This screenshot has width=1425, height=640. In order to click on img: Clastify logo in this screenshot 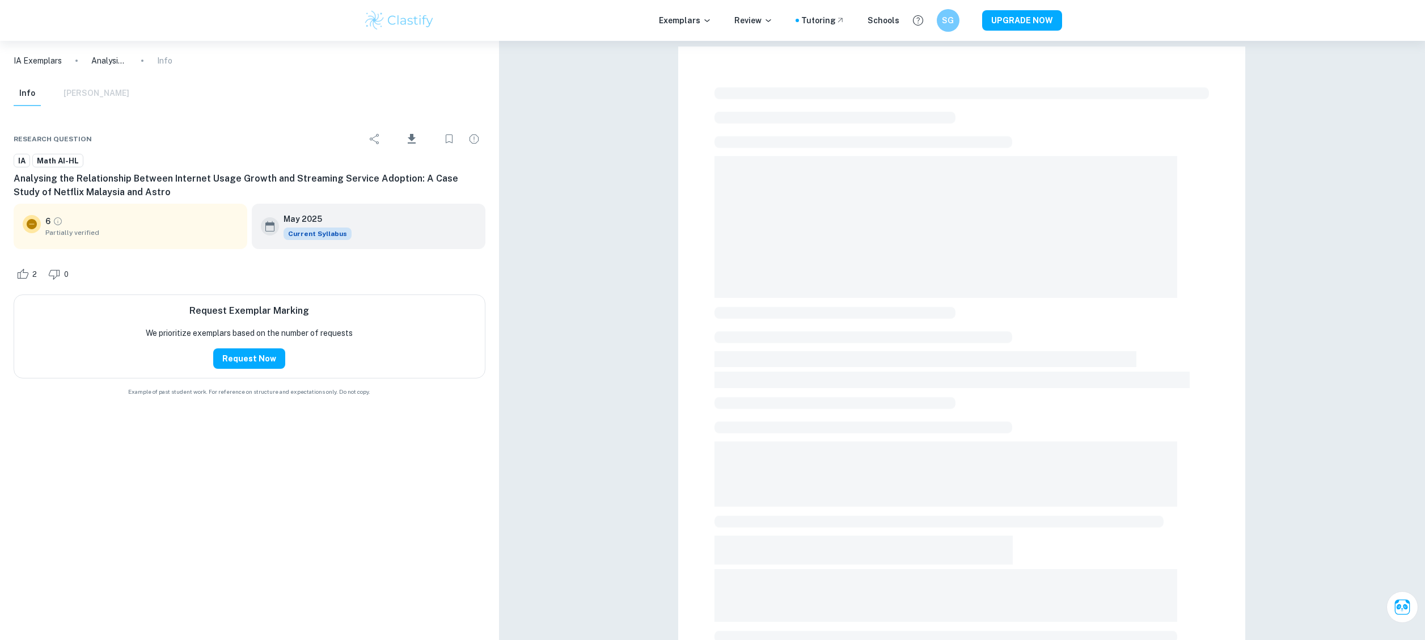, I will do `click(399, 20)`.